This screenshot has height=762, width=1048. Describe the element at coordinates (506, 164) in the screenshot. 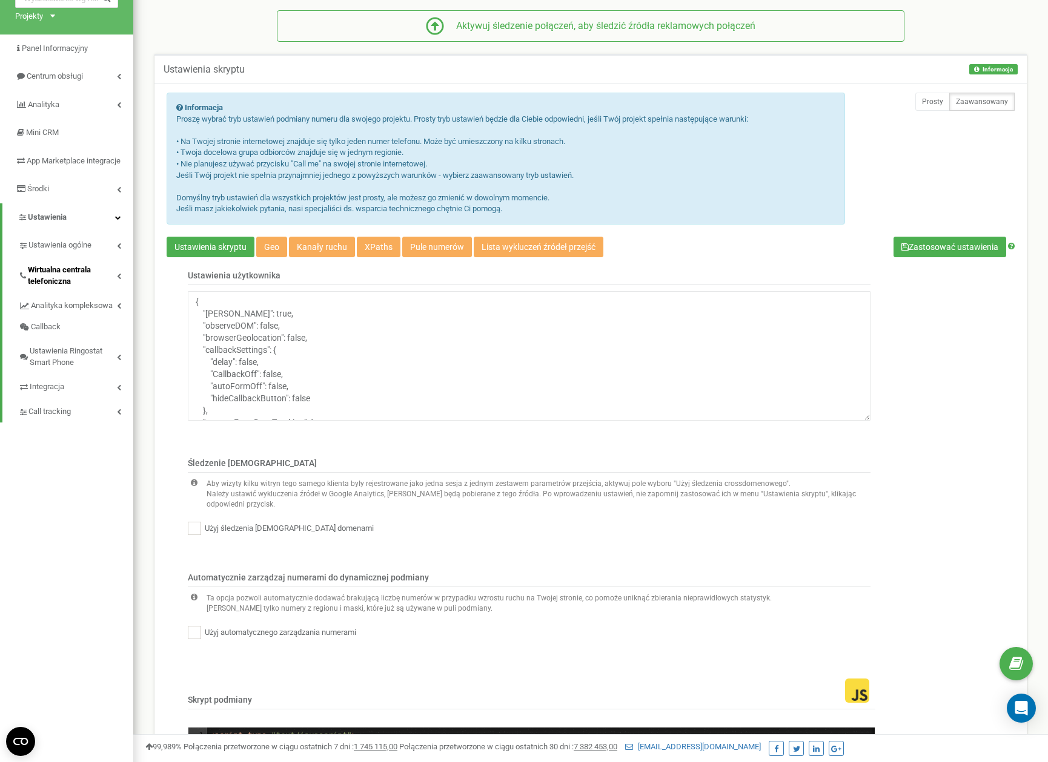

I see `p: Proszę wybrać tryb ustawień podmiany numeru dla swojego projektu. Prosty tryb ustawień będzie dla...` at that location.